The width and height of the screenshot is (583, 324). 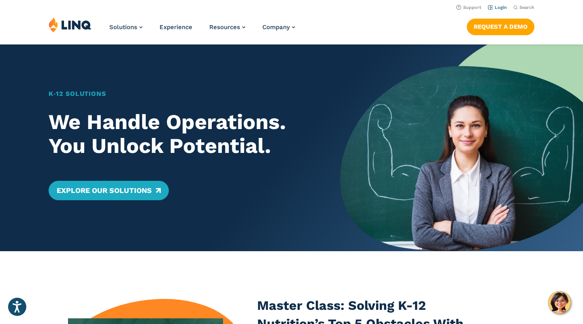 What do you see at coordinates (202, 30) in the screenshot?
I see `nav: Primary Navigation` at bounding box center [202, 30].